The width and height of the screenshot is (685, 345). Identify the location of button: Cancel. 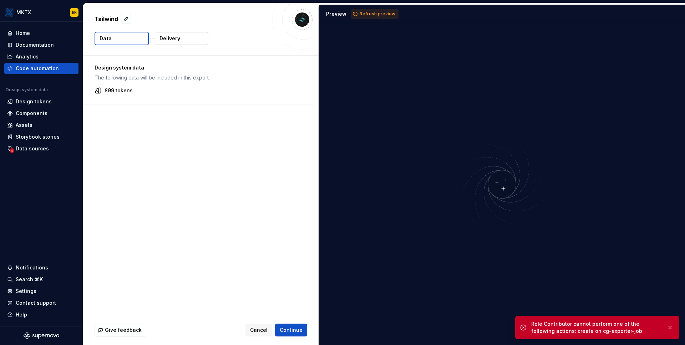
(259, 330).